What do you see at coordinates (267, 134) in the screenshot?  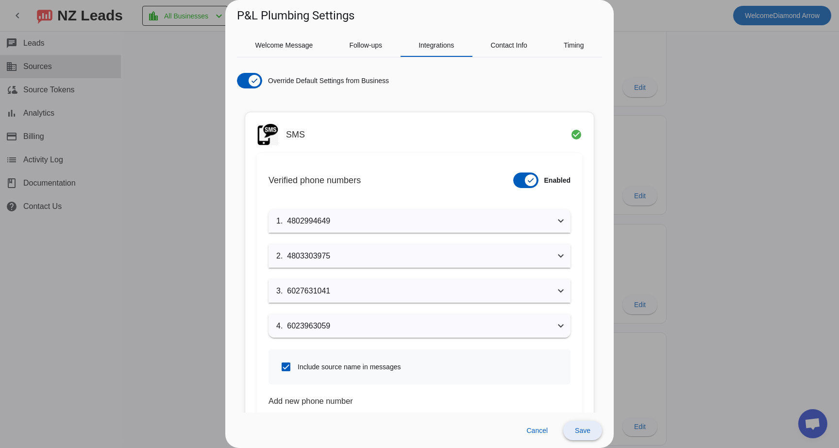 I see `img: SMS` at bounding box center [267, 134].